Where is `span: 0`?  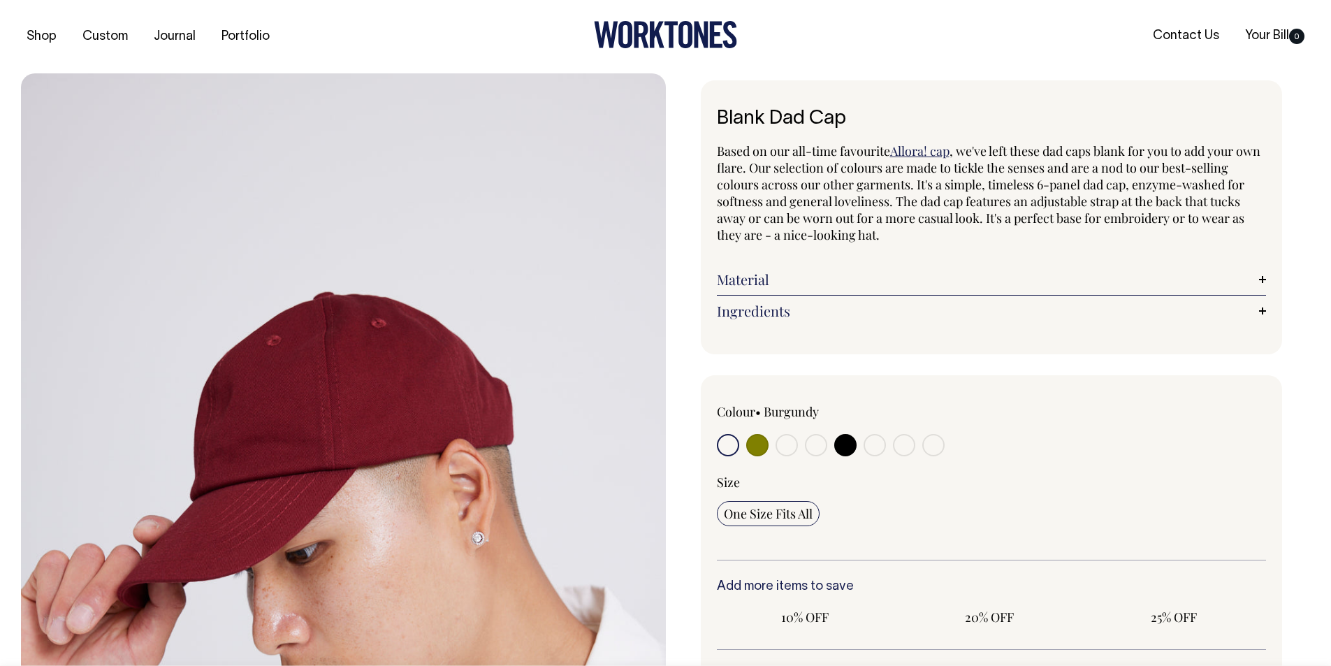 span: 0 is located at coordinates (1297, 36).